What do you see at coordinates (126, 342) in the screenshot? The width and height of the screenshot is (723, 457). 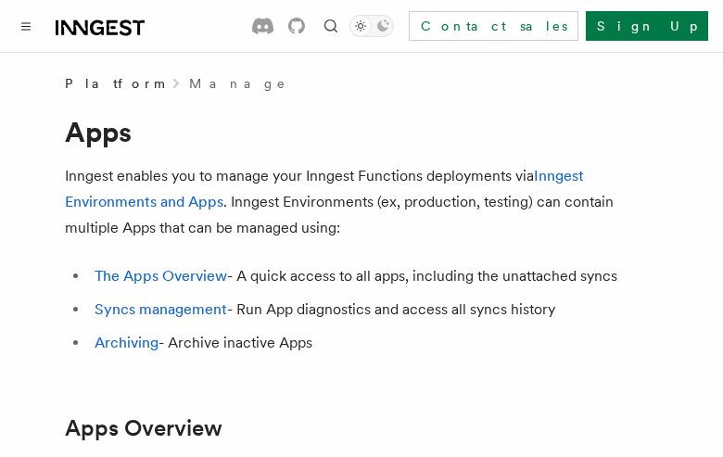 I see `a: Archiving` at bounding box center [126, 342].